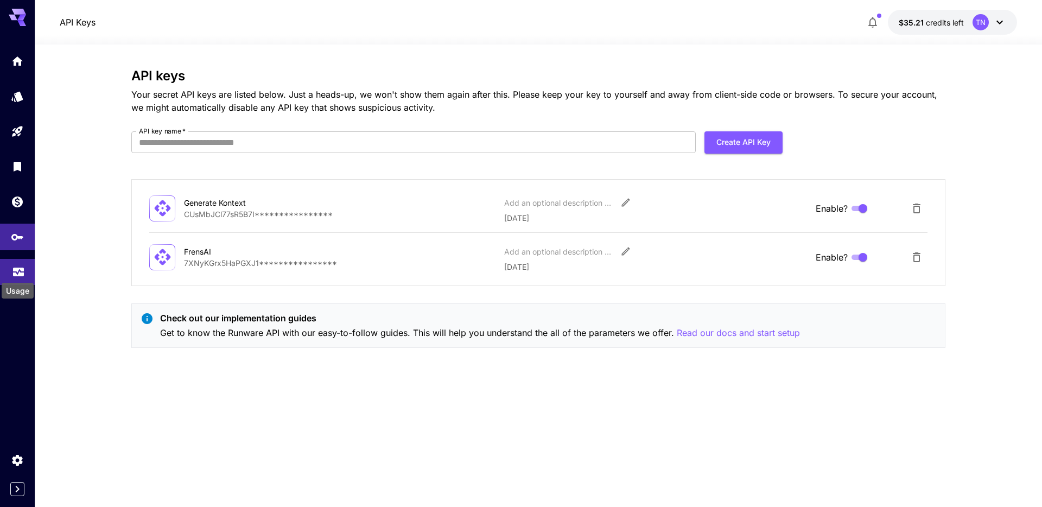 The width and height of the screenshot is (1042, 507). What do you see at coordinates (17, 61) in the screenshot?
I see `div: Home` at bounding box center [17, 61].